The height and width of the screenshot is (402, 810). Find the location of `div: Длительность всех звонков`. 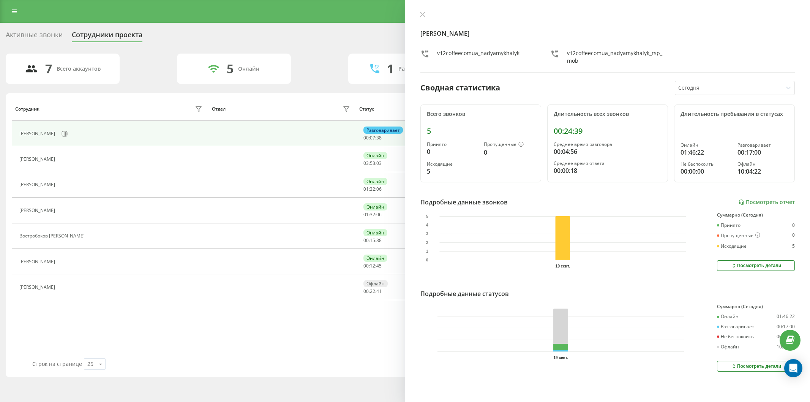

div: Длительность всех звонков is located at coordinates (607, 114).